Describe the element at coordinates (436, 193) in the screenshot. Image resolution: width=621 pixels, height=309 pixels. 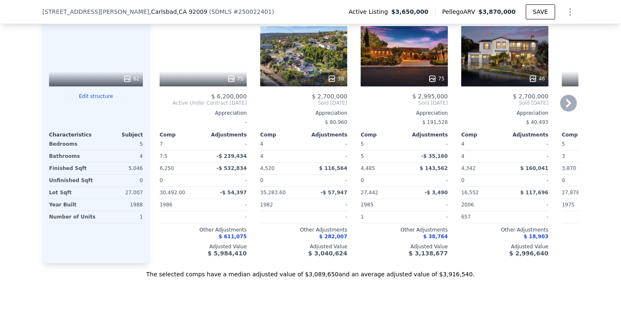
I see `span: -$ 3,490` at that location.